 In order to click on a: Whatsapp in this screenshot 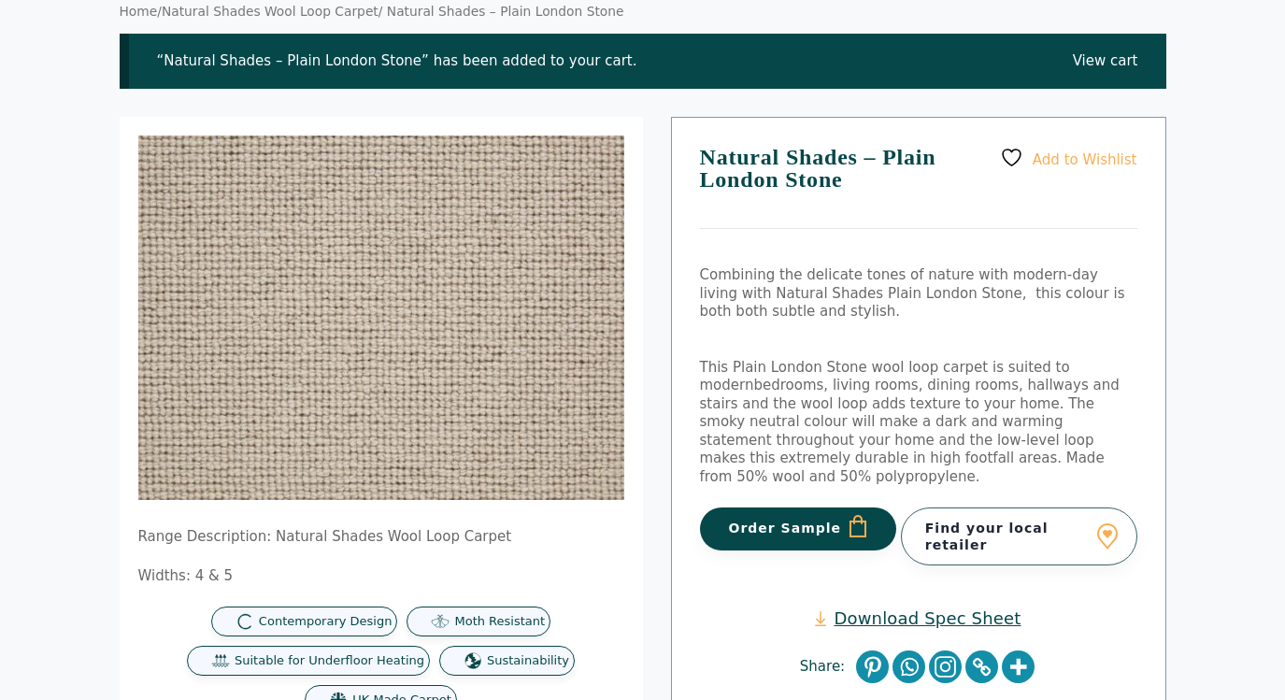, I will do `click(908, 666)`.